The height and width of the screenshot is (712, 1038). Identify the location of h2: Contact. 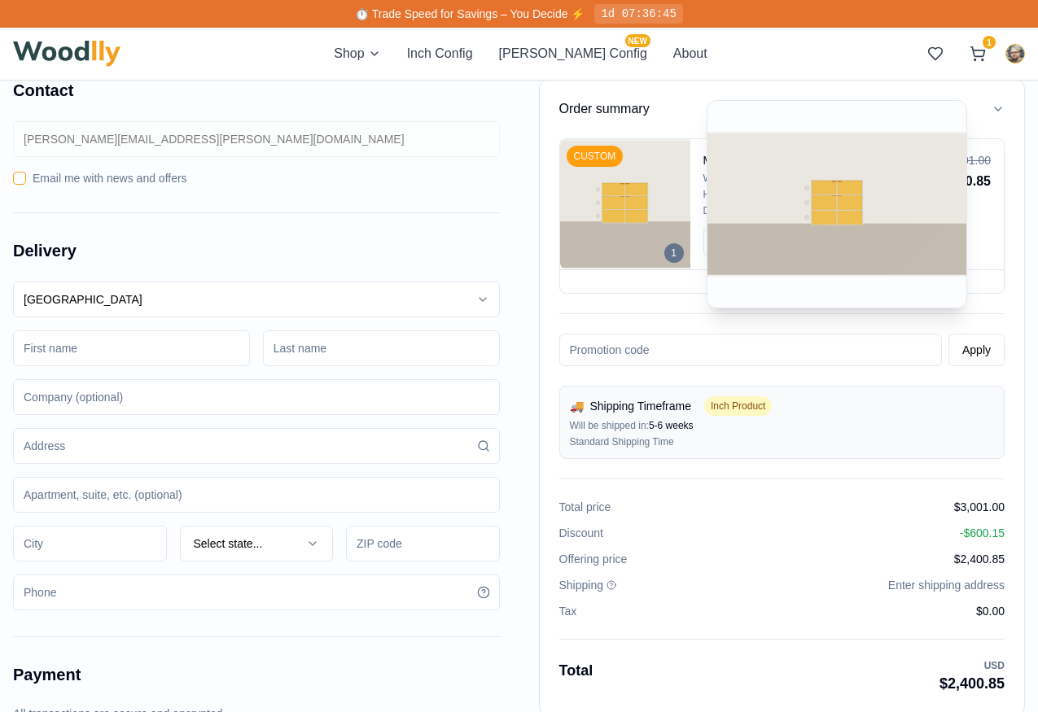
(256, 90).